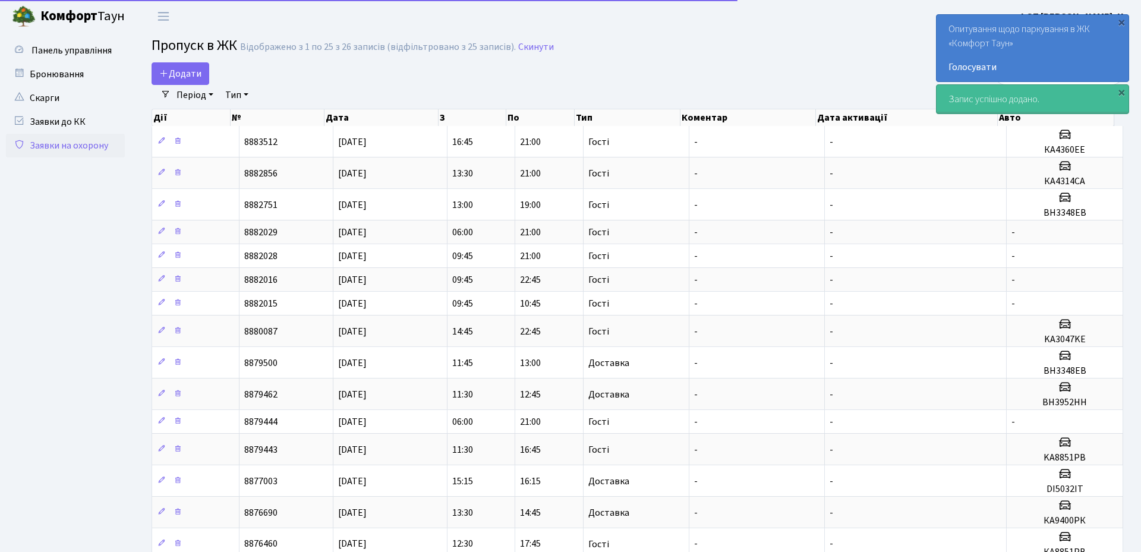 The width and height of the screenshot is (1141, 552). Describe the element at coordinates (261, 363) in the screenshot. I see `span: 8879500` at that location.